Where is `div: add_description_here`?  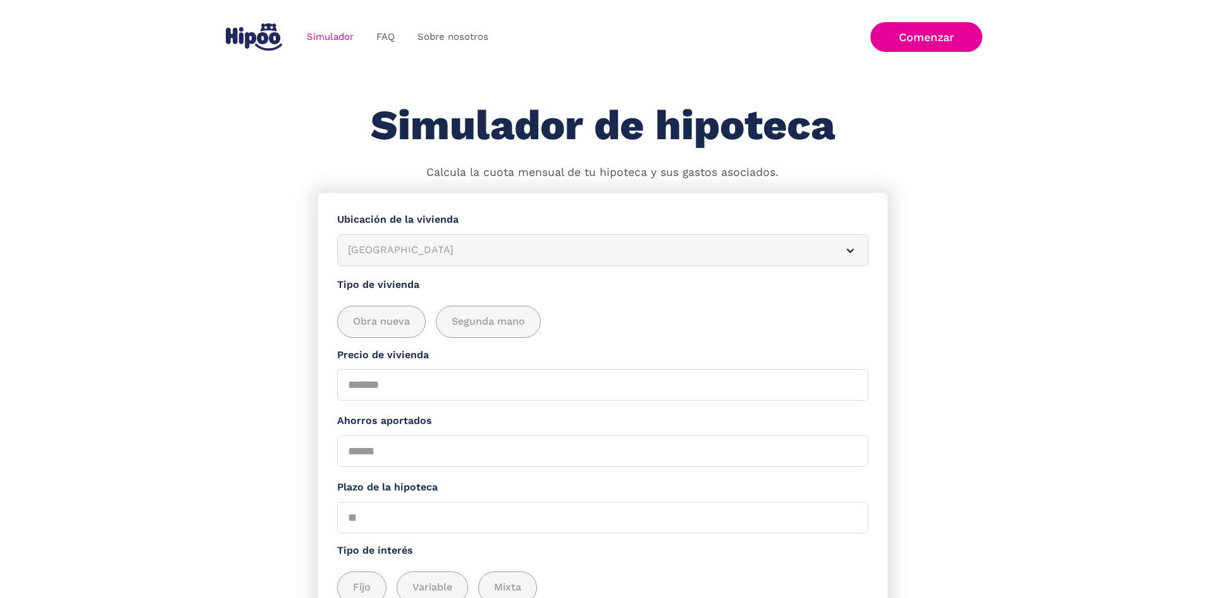 div: add_description_here is located at coordinates (603, 321).